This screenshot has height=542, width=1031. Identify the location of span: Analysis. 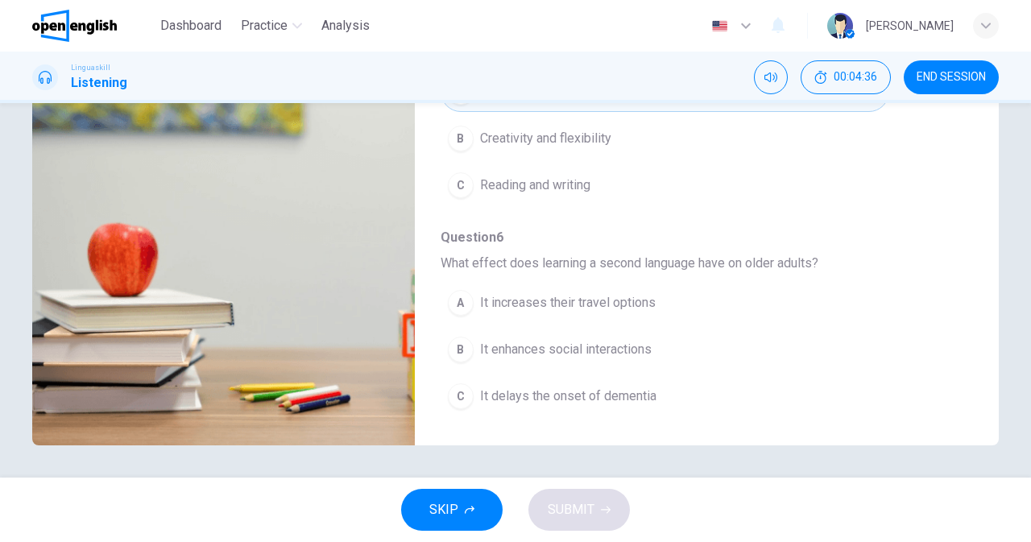
(345, 26).